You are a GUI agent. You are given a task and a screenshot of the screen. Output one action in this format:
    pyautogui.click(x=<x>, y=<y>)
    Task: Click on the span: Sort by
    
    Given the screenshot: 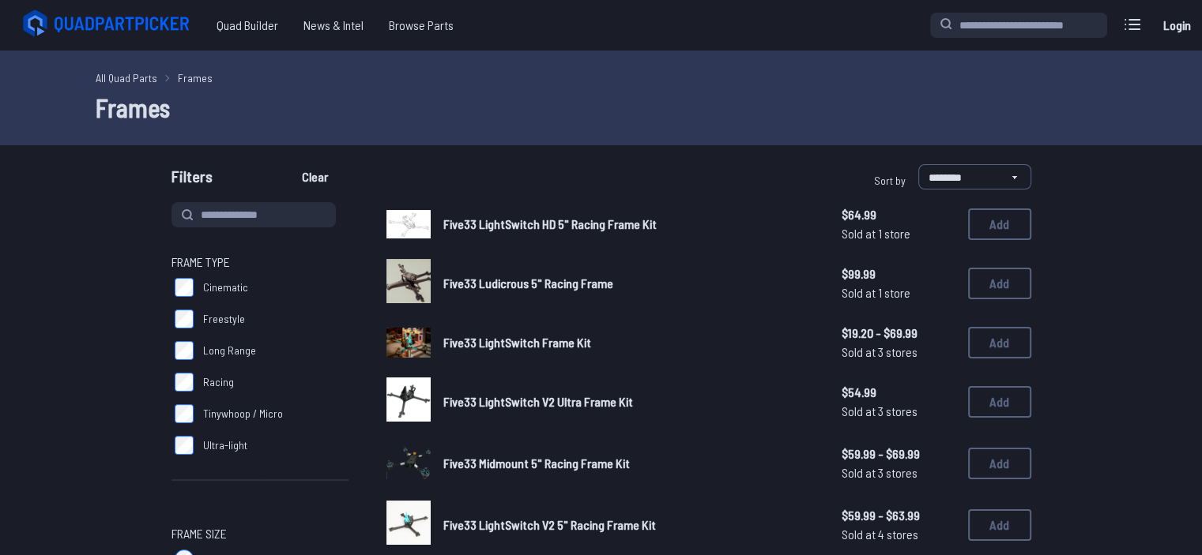 What is the action you would take?
    pyautogui.click(x=890, y=180)
    